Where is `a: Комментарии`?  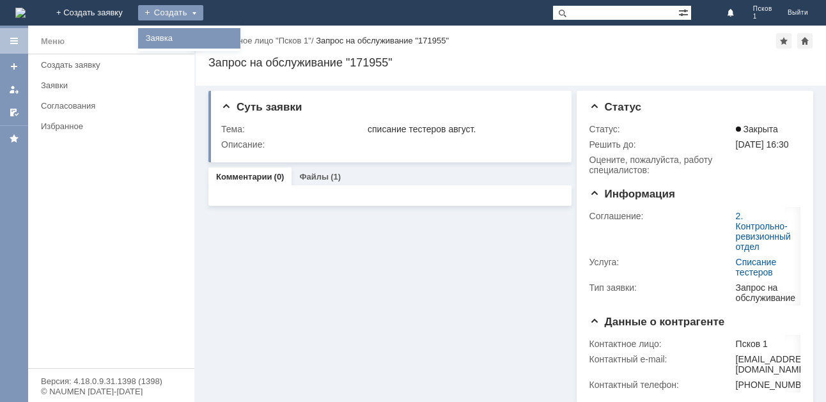
a: Комментарии is located at coordinates (244, 176).